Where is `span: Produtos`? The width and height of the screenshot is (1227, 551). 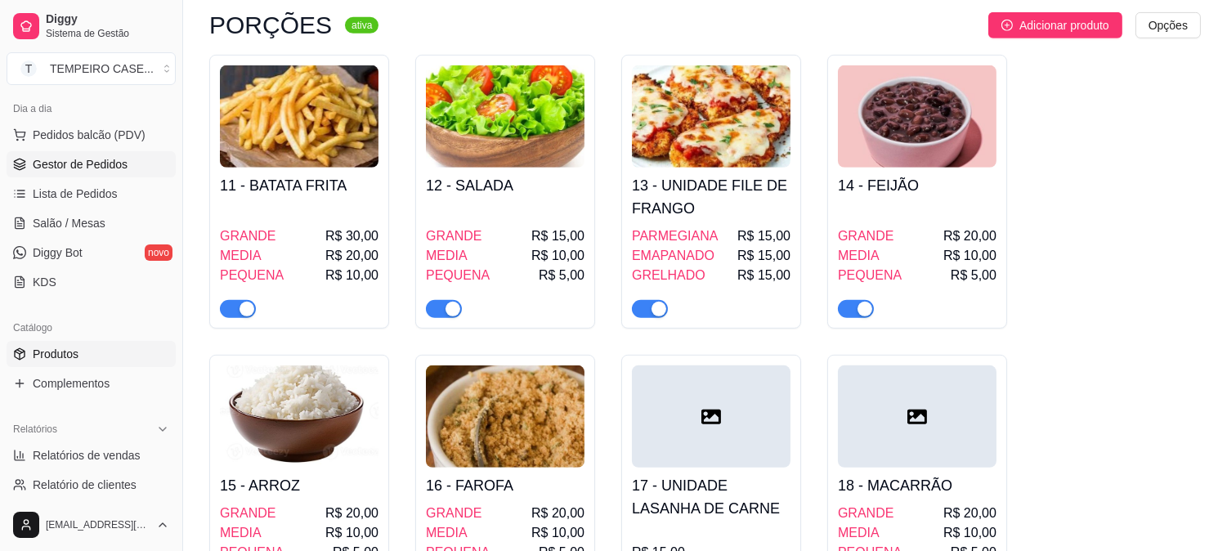
span: Produtos is located at coordinates (56, 354).